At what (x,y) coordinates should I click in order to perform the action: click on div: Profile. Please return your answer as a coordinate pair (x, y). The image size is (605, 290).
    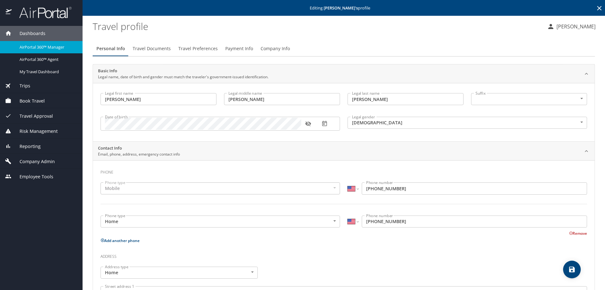
    Looking at the image, I should click on (344, 49).